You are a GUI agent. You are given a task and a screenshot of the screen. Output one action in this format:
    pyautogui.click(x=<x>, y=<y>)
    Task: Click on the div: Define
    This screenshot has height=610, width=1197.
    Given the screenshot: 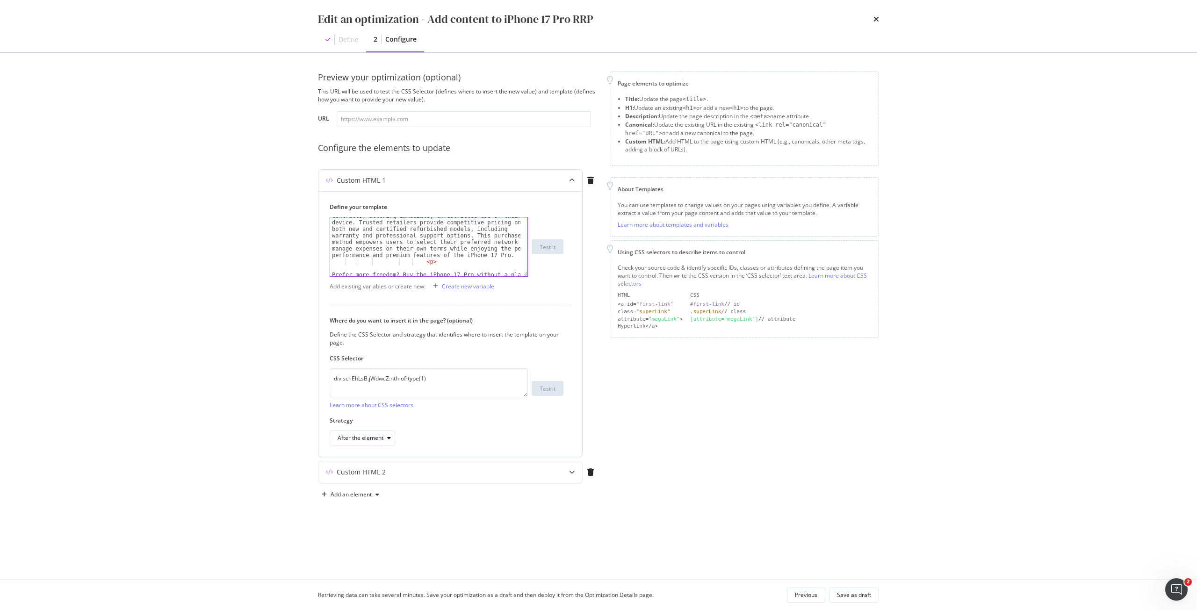 What is the action you would take?
    pyautogui.click(x=348, y=40)
    